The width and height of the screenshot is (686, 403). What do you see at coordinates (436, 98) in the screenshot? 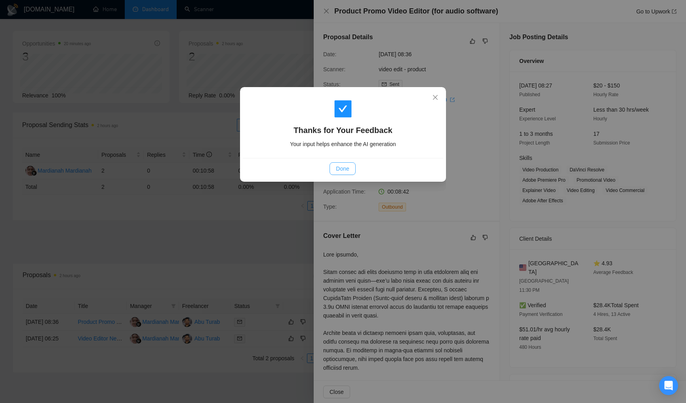
I see `span: close` at bounding box center [436, 98].